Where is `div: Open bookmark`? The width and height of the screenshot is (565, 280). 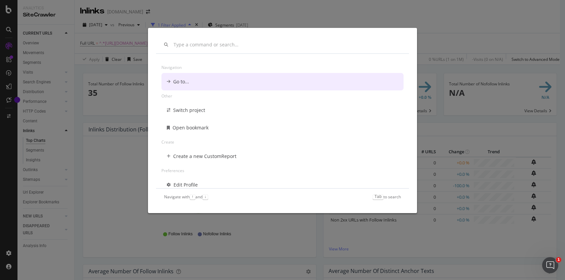 div: Open bookmark is located at coordinates (190, 128).